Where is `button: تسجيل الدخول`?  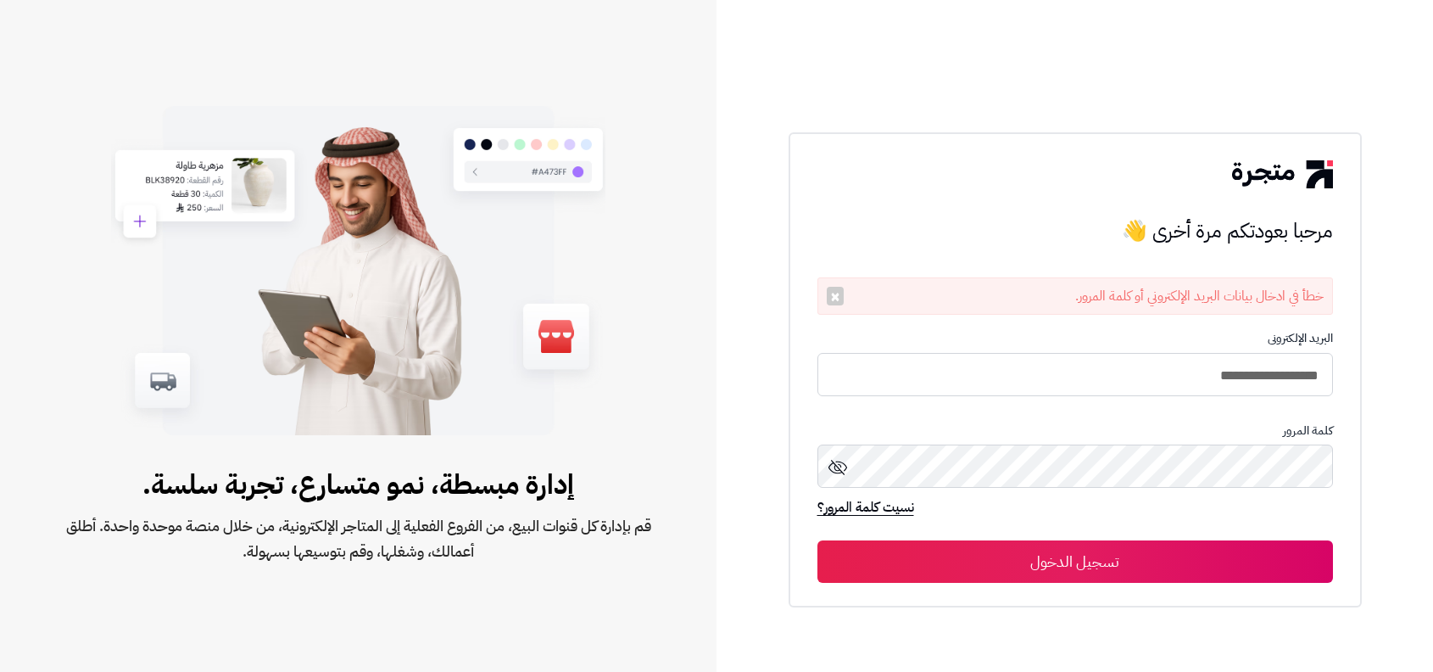 button: تسجيل الدخول is located at coordinates (1076, 562).